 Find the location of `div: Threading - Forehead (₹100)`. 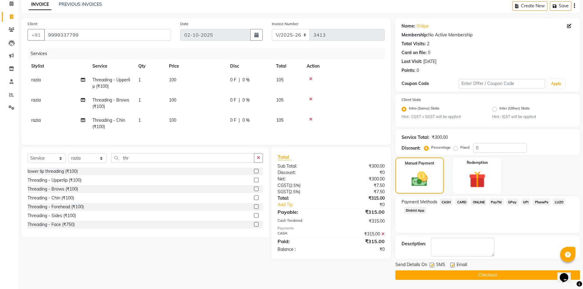

div: Threading - Forehead (₹100) is located at coordinates (56, 207).